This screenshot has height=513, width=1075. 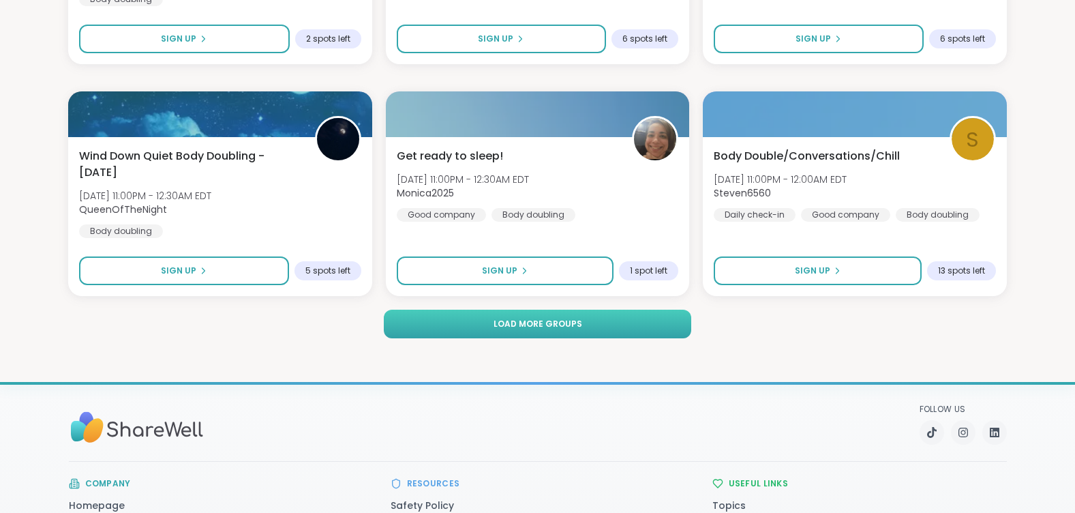 What do you see at coordinates (964, 409) in the screenshot?
I see `p: Follow Us` at bounding box center [964, 409].